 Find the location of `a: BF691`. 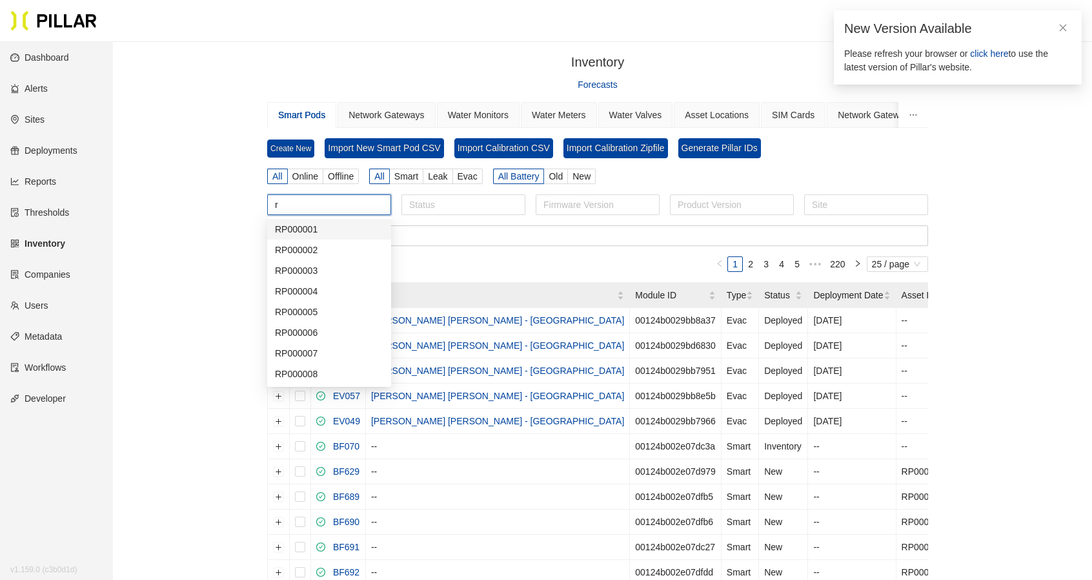

a: BF691 is located at coordinates (343, 547).